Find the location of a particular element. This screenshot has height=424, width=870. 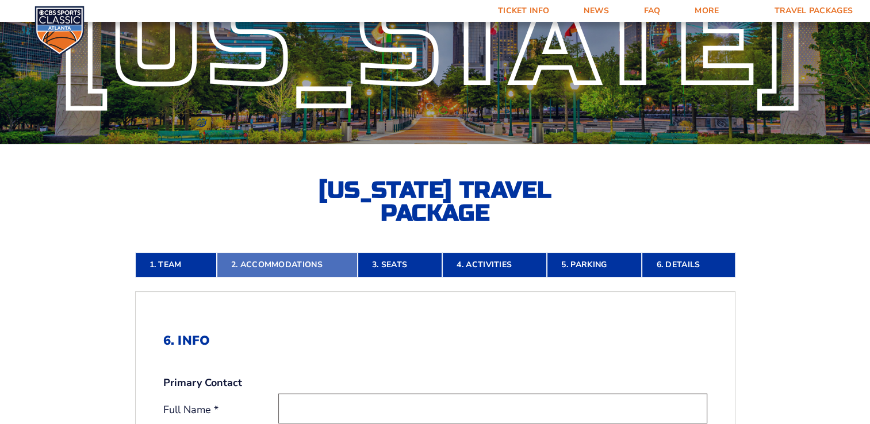

a: 1. Team is located at coordinates (176, 265).